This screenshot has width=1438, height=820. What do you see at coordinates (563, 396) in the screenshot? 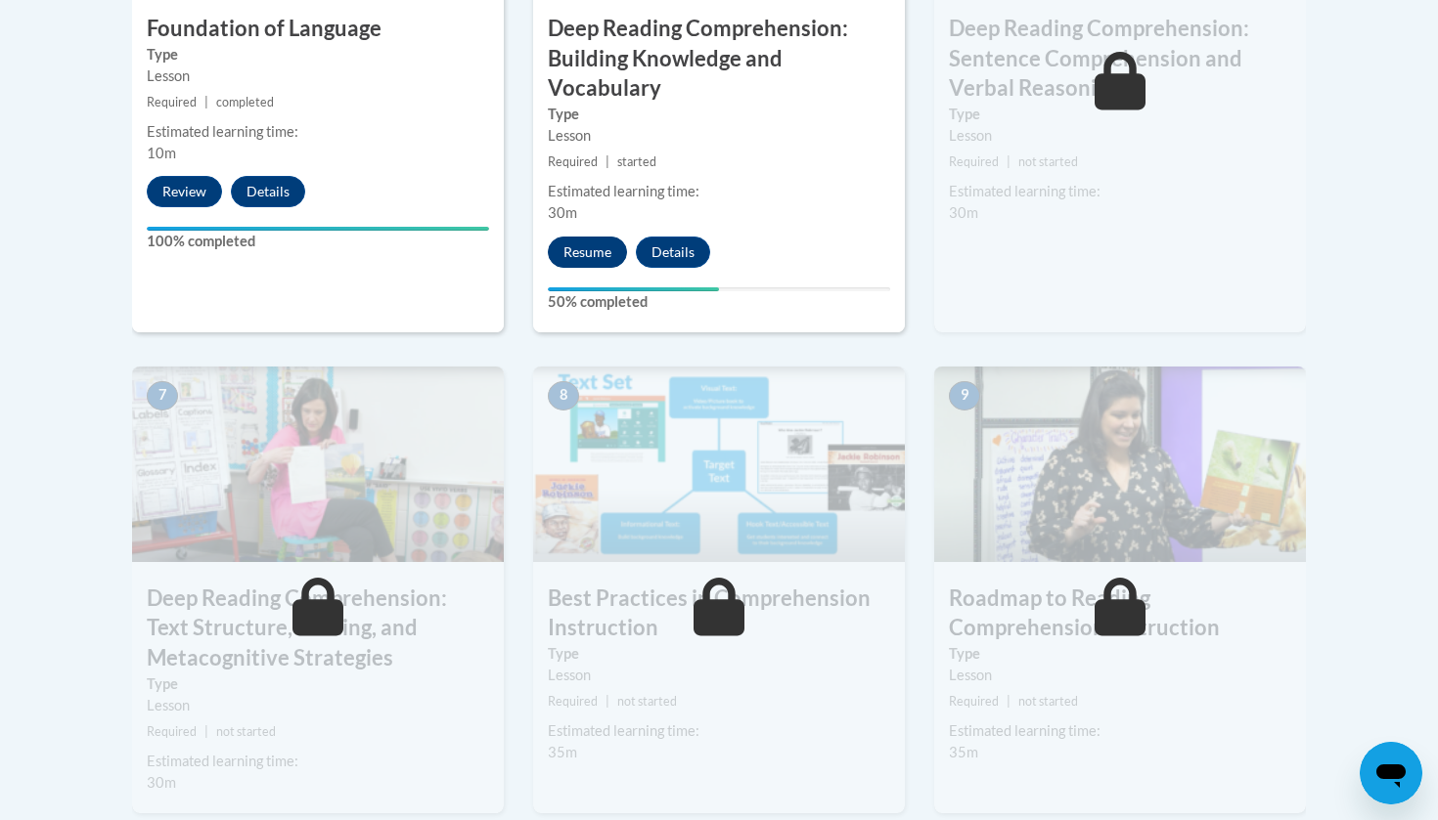
I see `span: 8` at bounding box center [563, 396].